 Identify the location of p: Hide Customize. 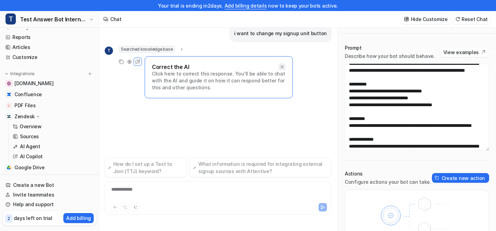
(429, 19).